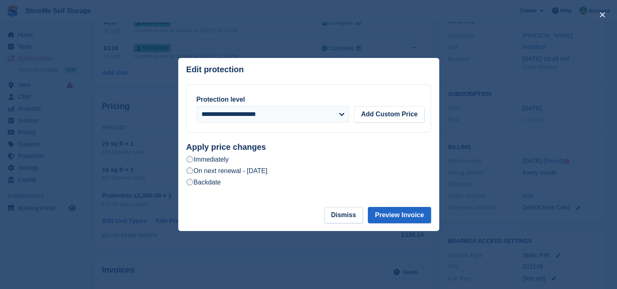  Describe the element at coordinates (190, 159) in the screenshot. I see `input: Immediately` at that location.